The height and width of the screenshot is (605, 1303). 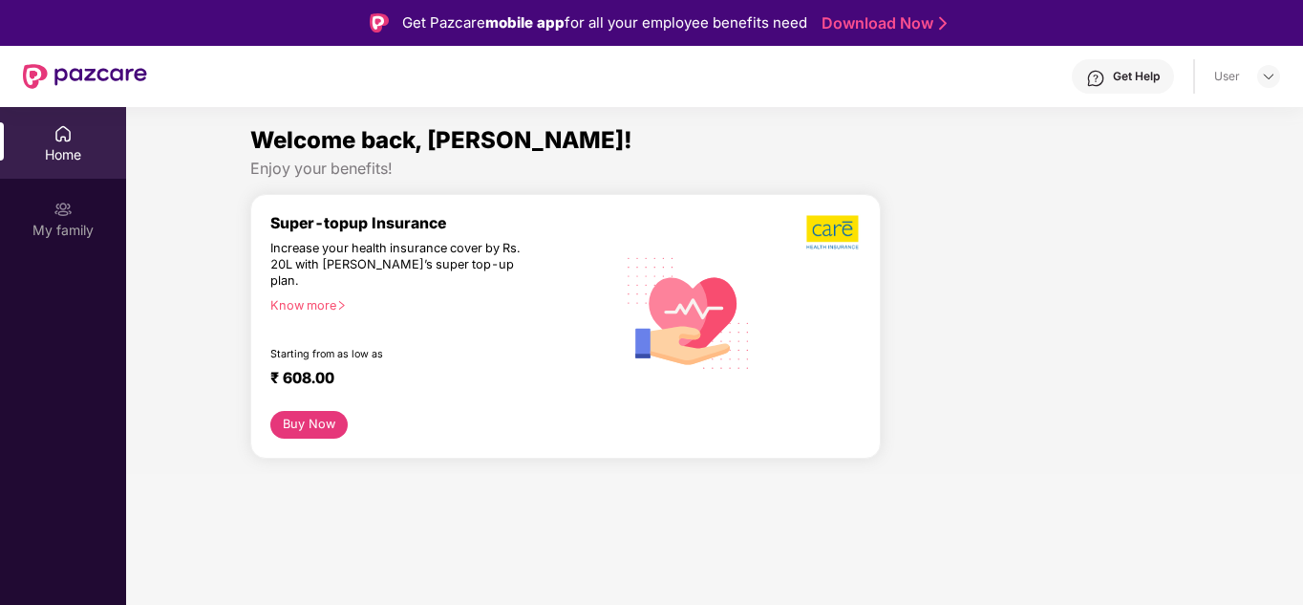 I want to click on div: Starting from as low as, so click(x=402, y=355).